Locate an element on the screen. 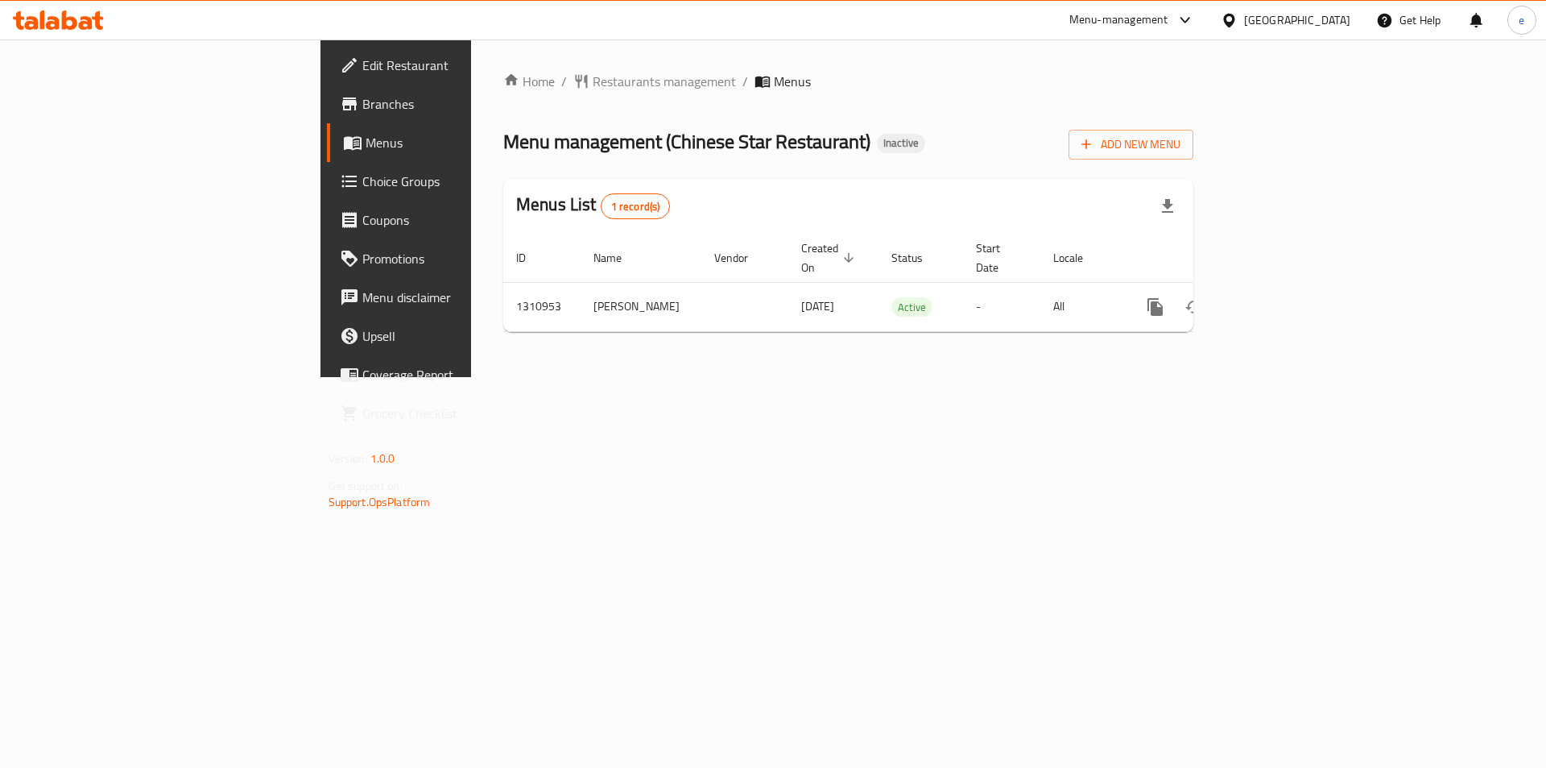 The width and height of the screenshot is (1546, 768). div: Active is located at coordinates (912, 307).